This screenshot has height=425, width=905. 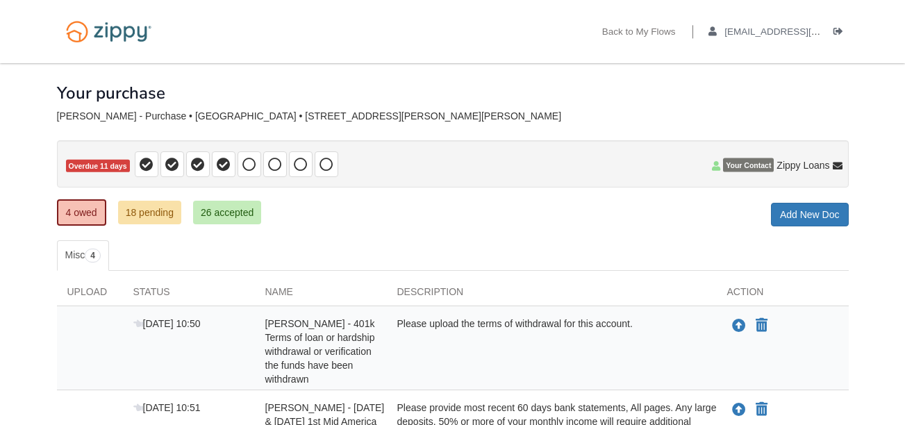 What do you see at coordinates (149, 212) in the screenshot?
I see `a: 18 pending` at bounding box center [149, 212].